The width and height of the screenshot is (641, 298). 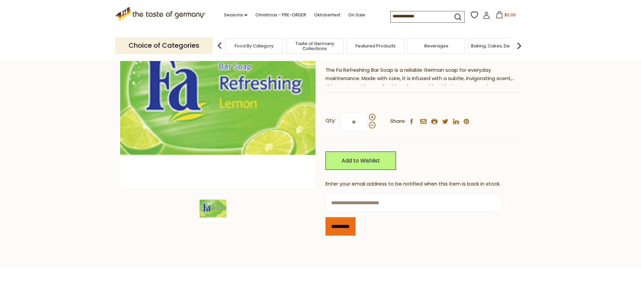 I want to click on span: Taste of Germany Collections, so click(x=315, y=46).